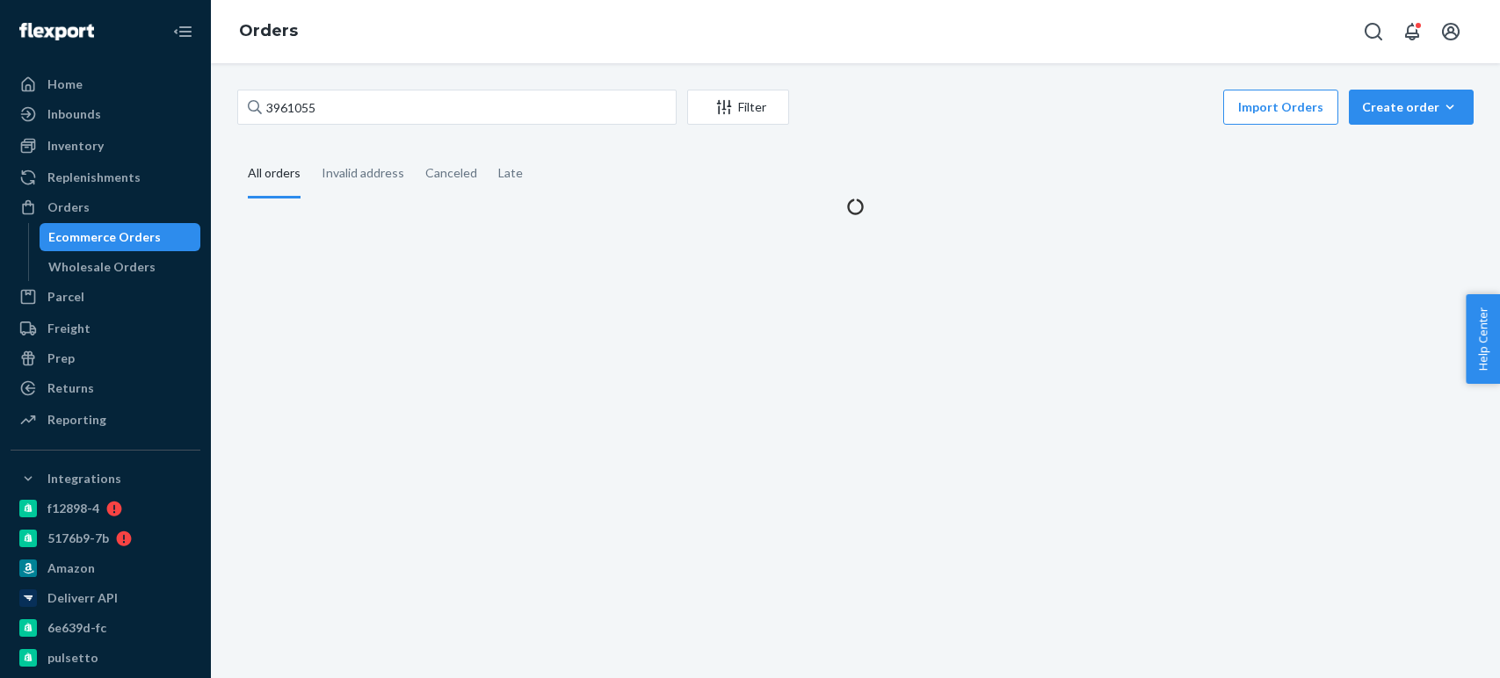 The image size is (1500, 678). I want to click on div: Inbounds, so click(74, 114).